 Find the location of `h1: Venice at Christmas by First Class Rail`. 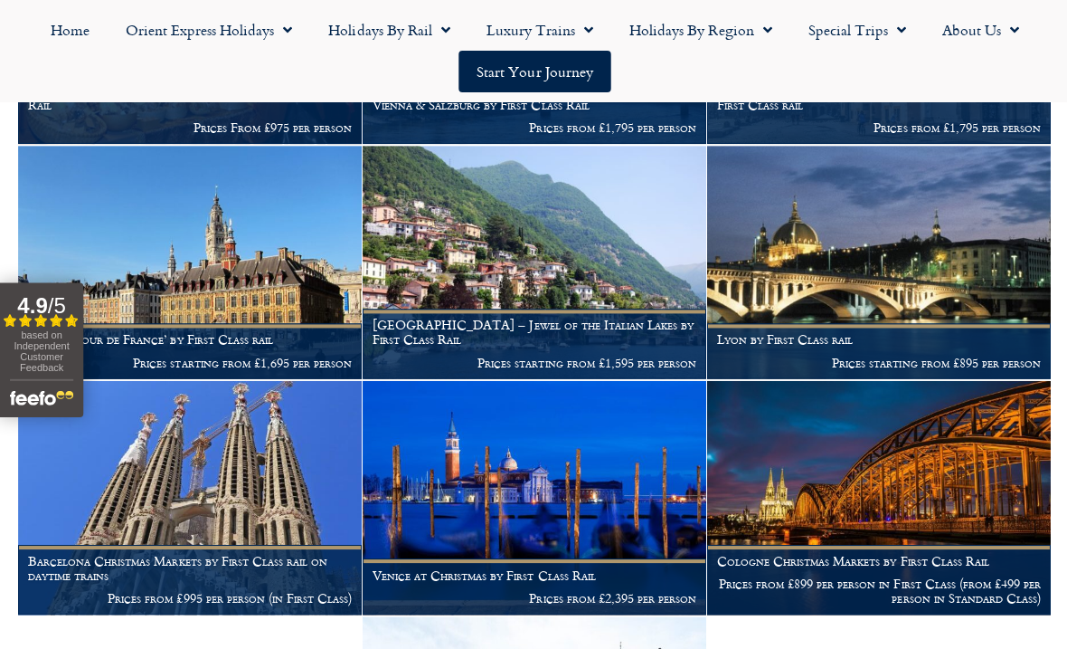

h1: Venice at Christmas by First Class Rail is located at coordinates (533, 574).